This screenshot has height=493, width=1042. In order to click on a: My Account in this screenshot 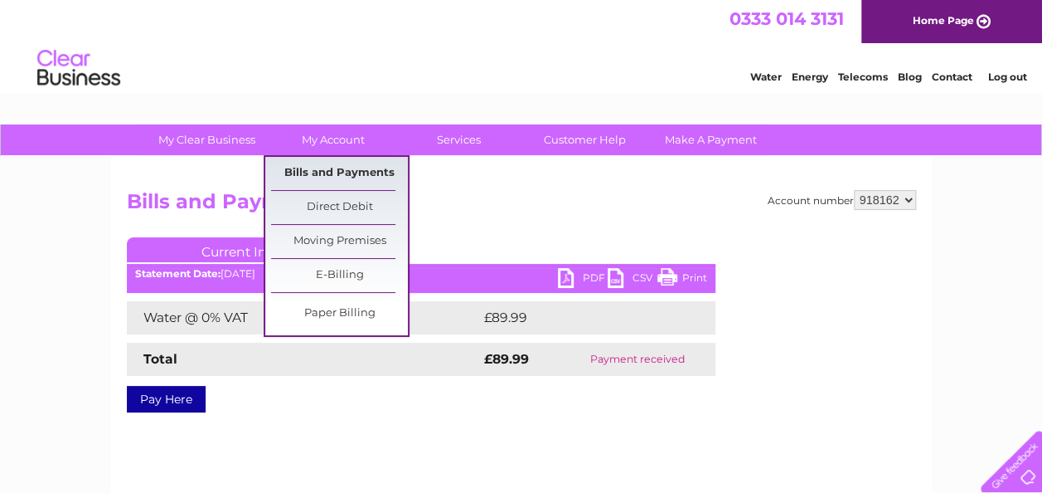, I will do `click(332, 139)`.